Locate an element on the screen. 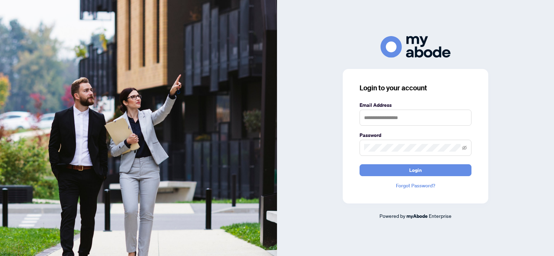 Image resolution: width=554 pixels, height=256 pixels. span: Enterprise is located at coordinates (440, 215).